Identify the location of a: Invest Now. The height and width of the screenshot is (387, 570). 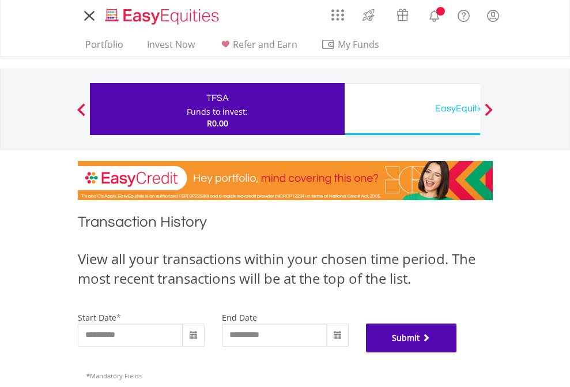
(171, 47).